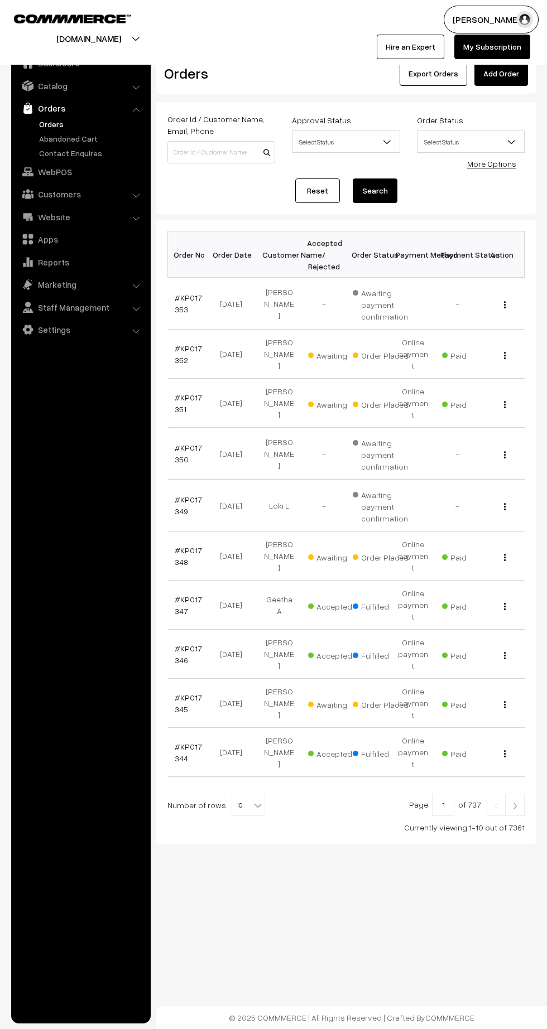 This screenshot has height=1029, width=547. Describe the element at coordinates (188, 752) in the screenshot. I see `a: #KP017344` at that location.